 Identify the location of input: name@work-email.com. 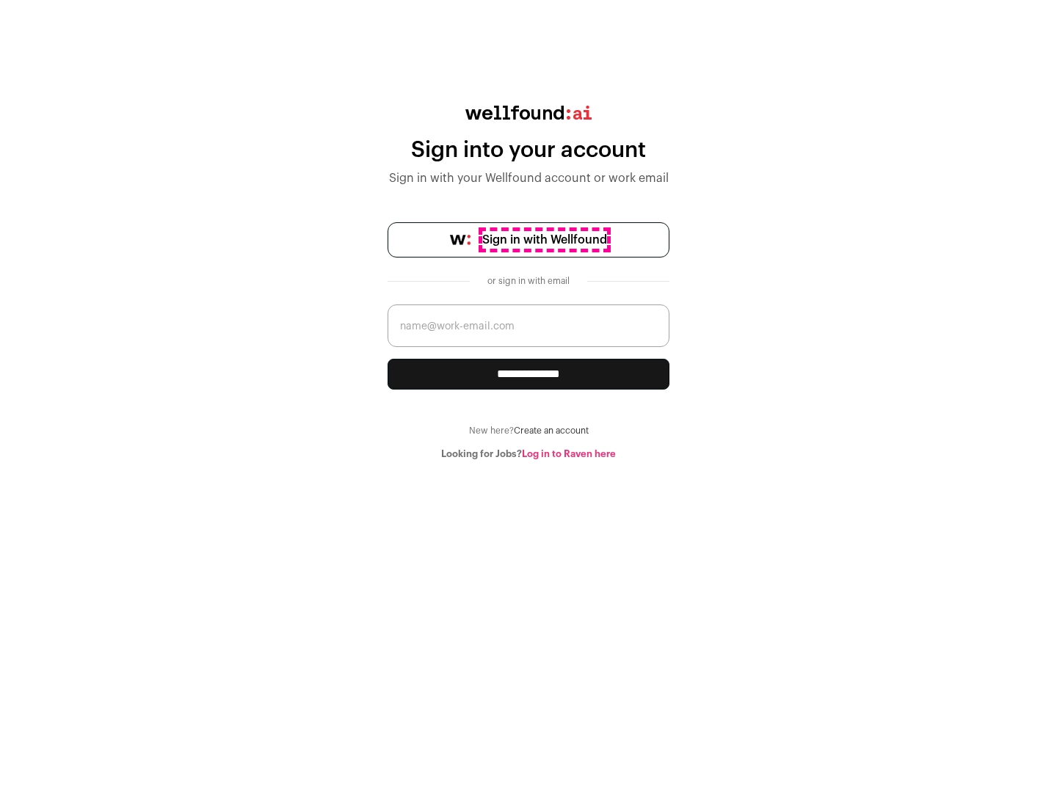
(528, 326).